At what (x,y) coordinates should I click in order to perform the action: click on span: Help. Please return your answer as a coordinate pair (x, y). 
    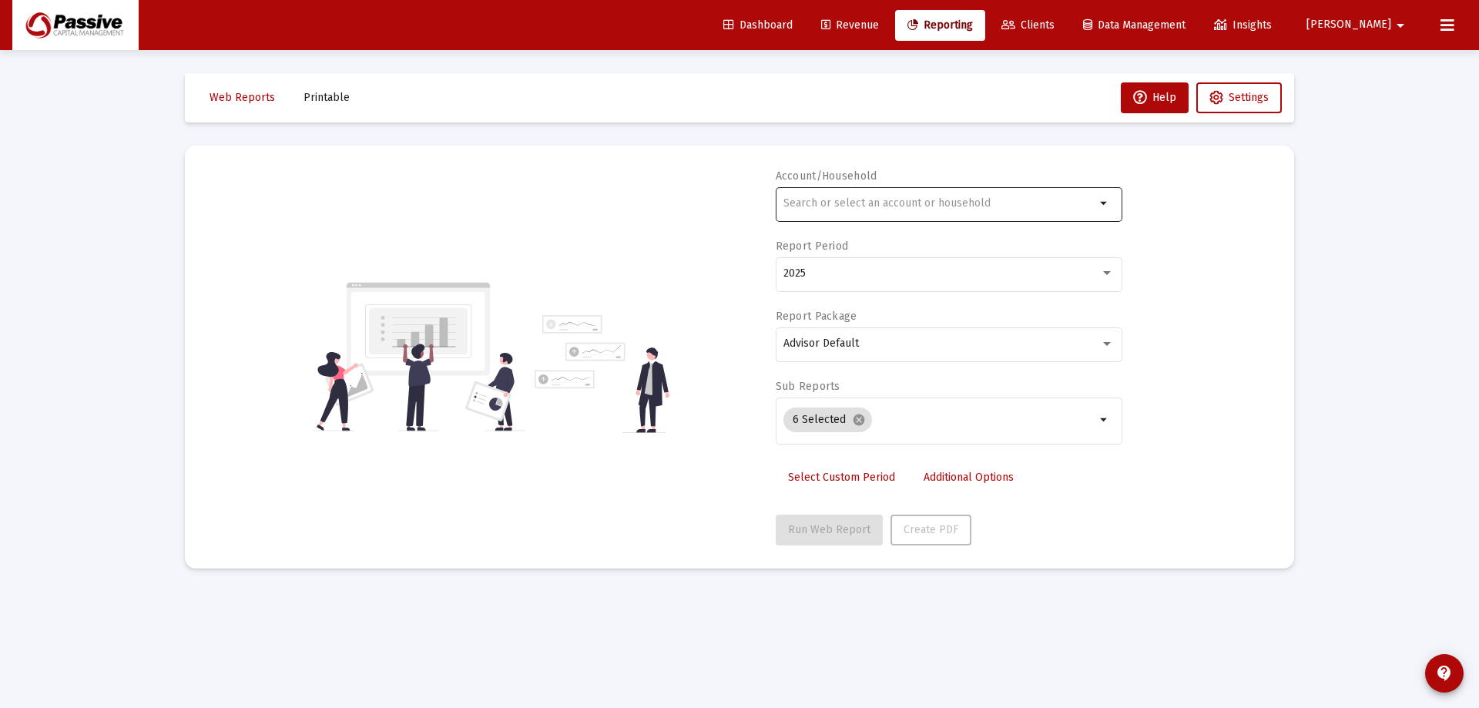
    Looking at the image, I should click on (1154, 97).